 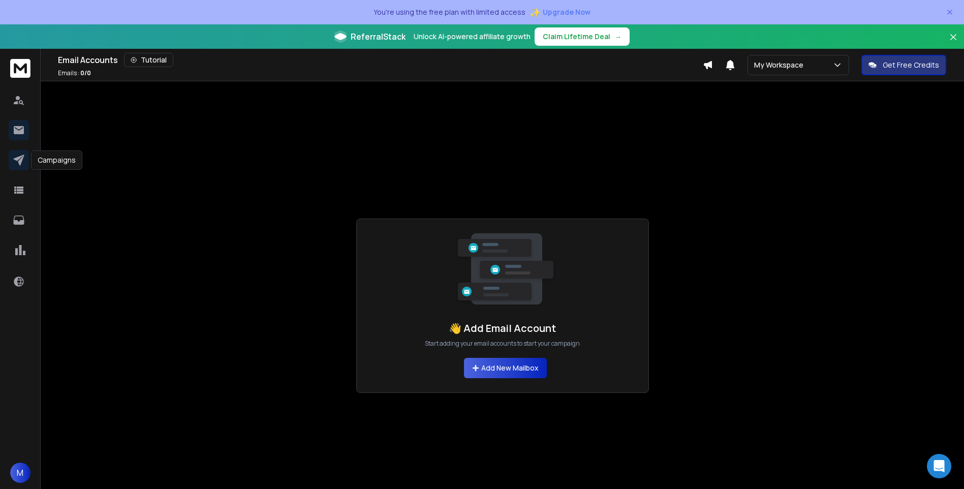 What do you see at coordinates (85, 73) in the screenshot?
I see `span: 0 / 0` at bounding box center [85, 73].